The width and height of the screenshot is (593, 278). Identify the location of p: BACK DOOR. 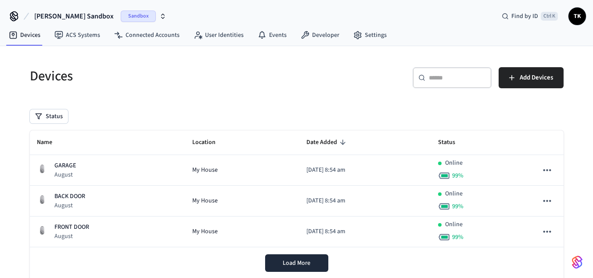
(70, 196).